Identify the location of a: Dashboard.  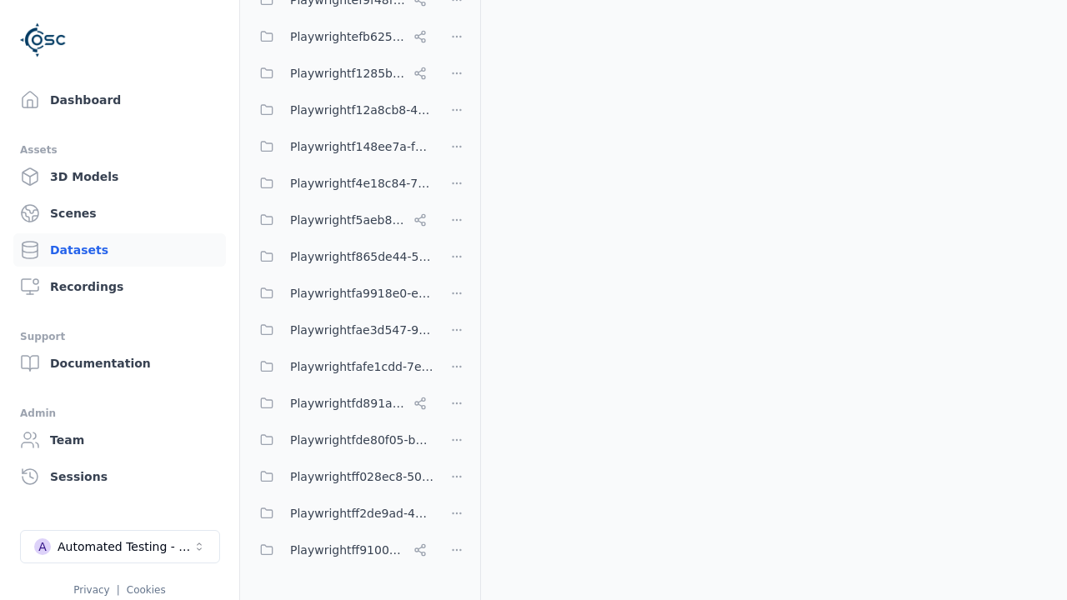
(119, 100).